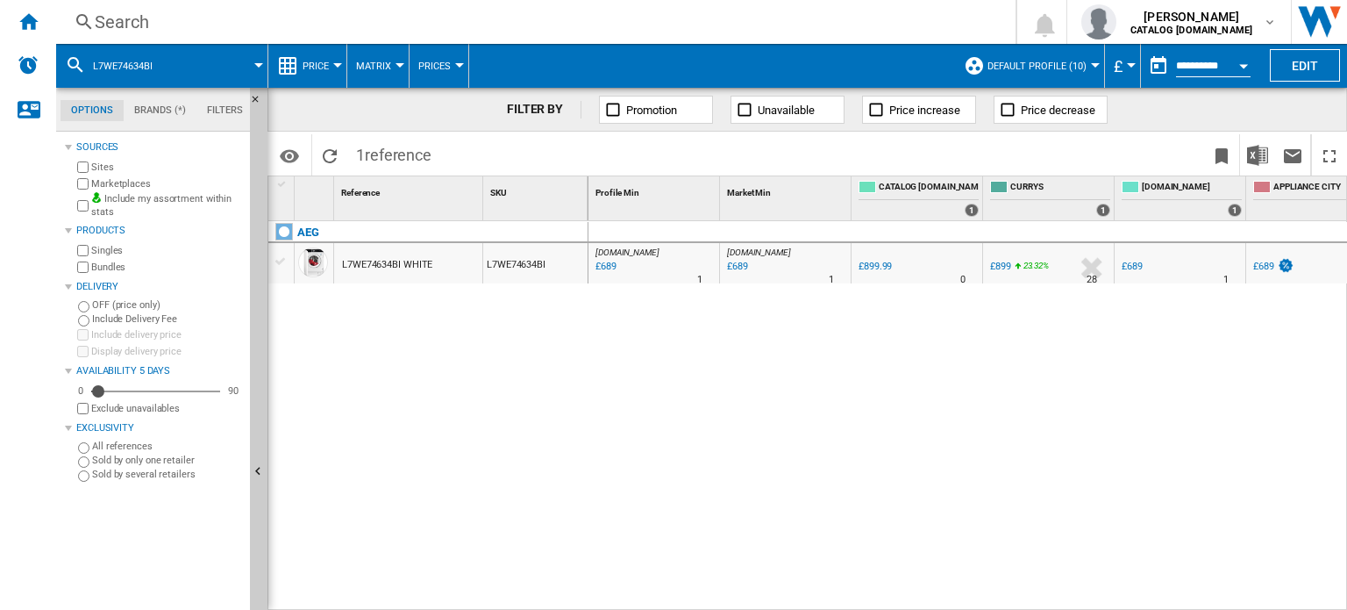 This screenshot has height=610, width=1347. What do you see at coordinates (132, 66) in the screenshot?
I see `button: l7we74634bi` at bounding box center [132, 66].